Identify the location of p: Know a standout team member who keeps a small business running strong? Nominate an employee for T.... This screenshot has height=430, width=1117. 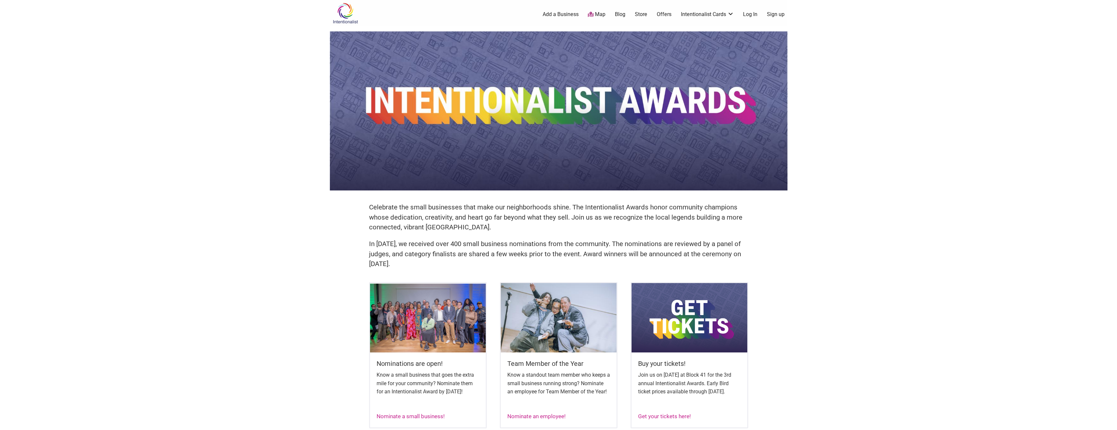
(559, 383).